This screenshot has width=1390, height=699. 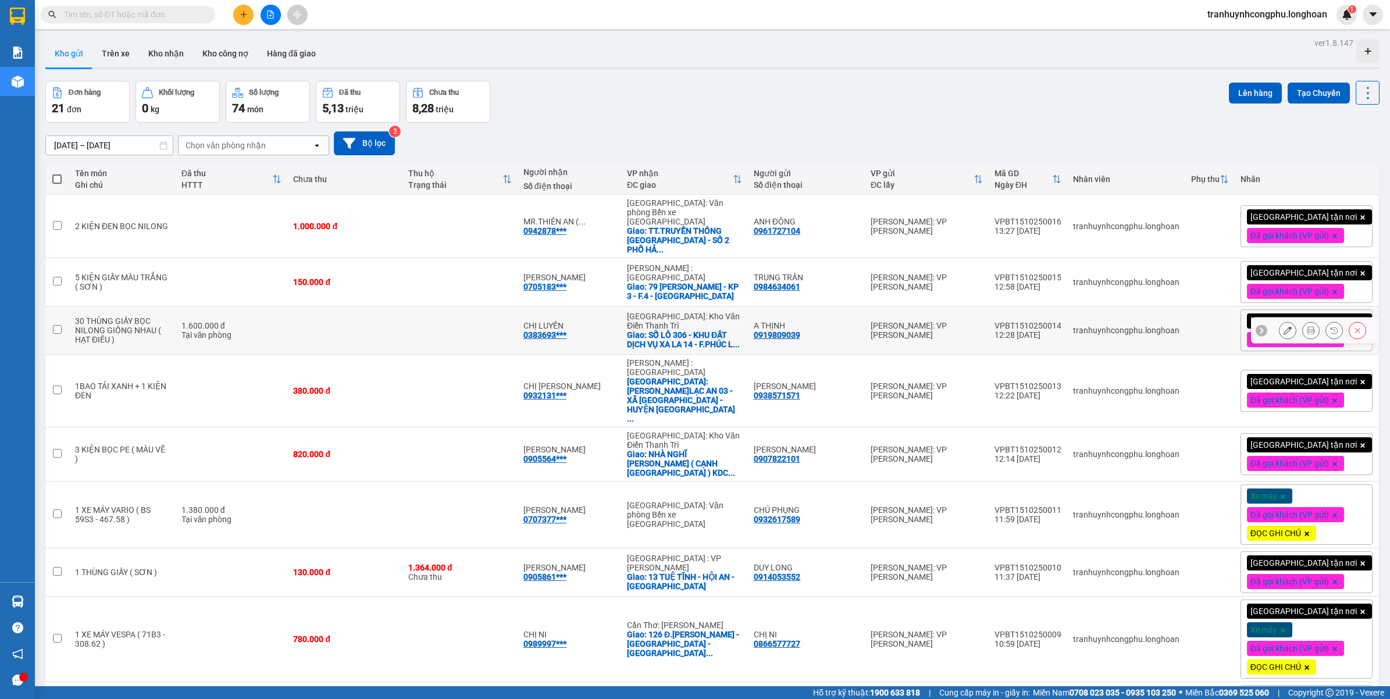 What do you see at coordinates (1028, 635) in the screenshot?
I see `div: VPBT1510250009` at bounding box center [1028, 635].